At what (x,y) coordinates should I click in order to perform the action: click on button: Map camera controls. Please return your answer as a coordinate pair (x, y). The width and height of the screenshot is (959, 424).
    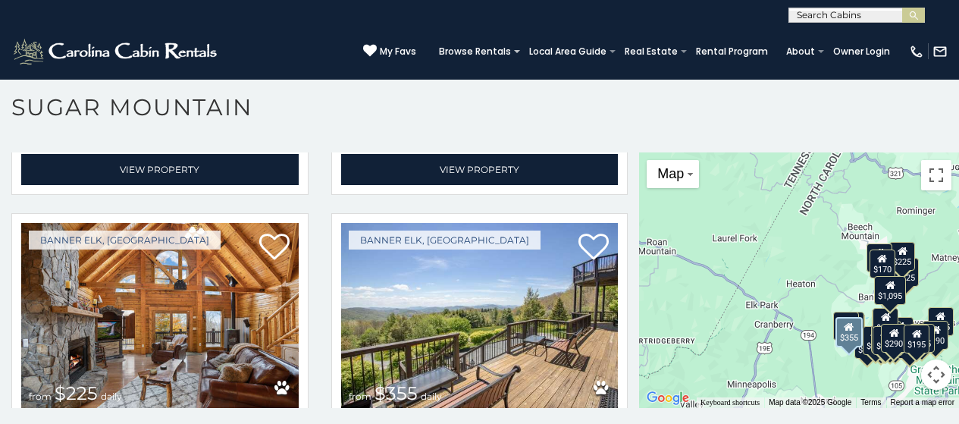
    Looking at the image, I should click on (937, 375).